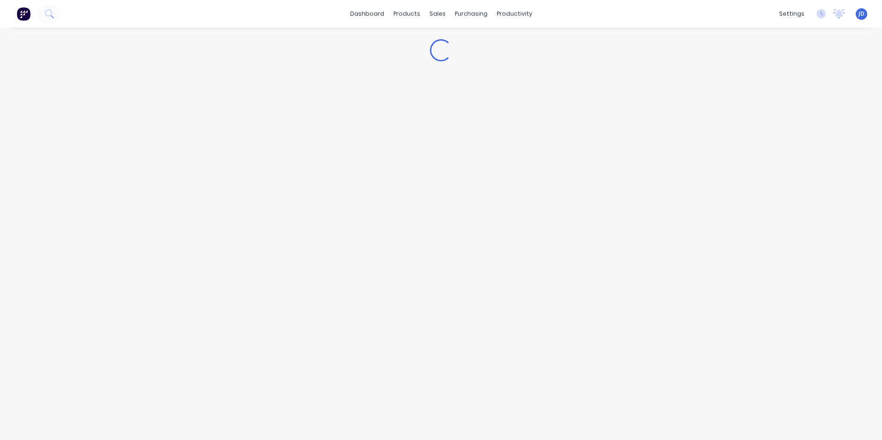 Image resolution: width=882 pixels, height=440 pixels. Describe the element at coordinates (791, 14) in the screenshot. I see `div: settings` at that location.